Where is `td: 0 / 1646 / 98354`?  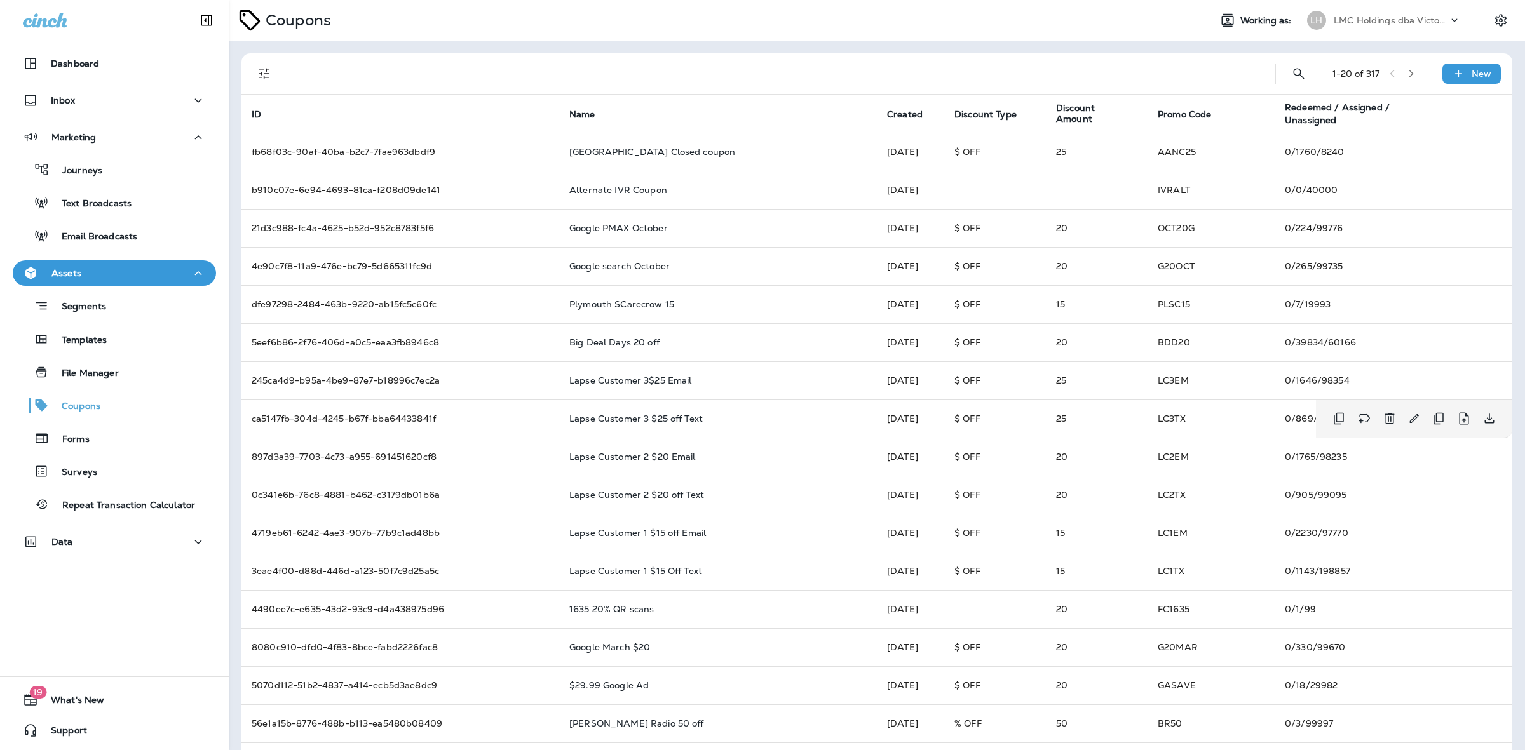
td: 0 / 1646 / 98354 is located at coordinates (1394, 381).